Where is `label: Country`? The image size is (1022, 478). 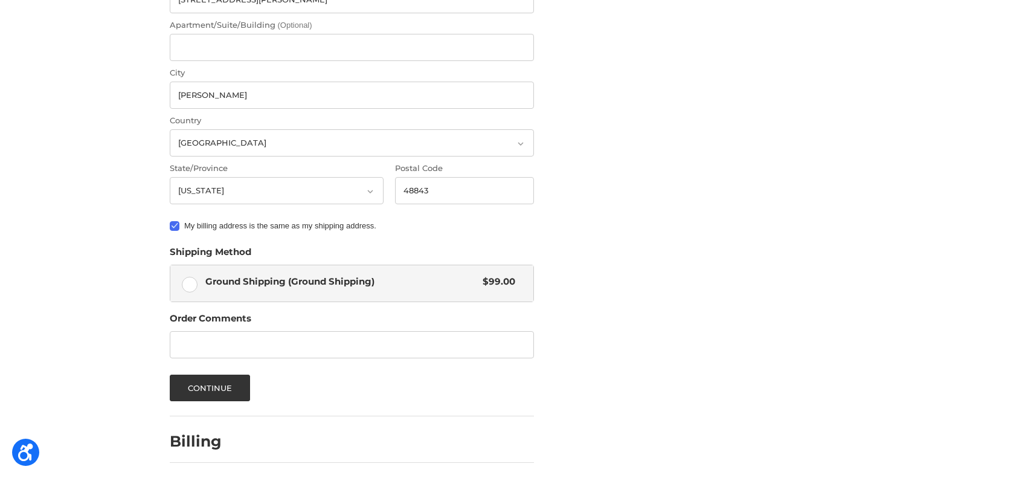 label: Country is located at coordinates (351, 121).